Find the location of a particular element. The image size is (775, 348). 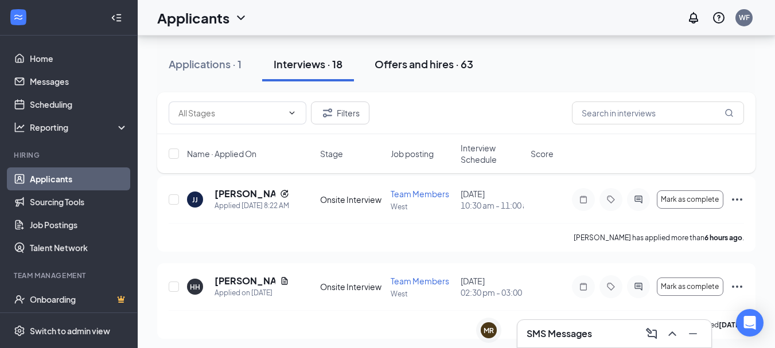

svg: Filter is located at coordinates (327, 113).